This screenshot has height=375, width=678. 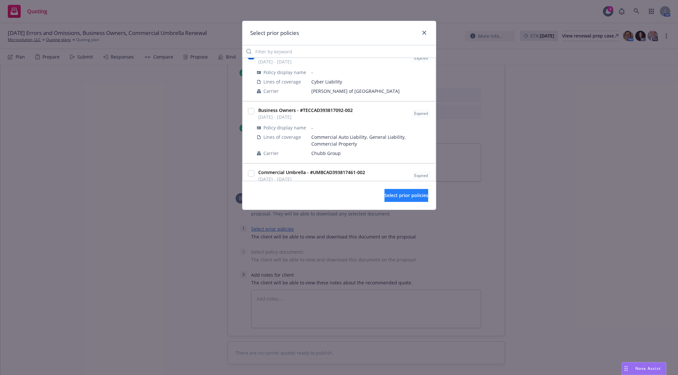 I want to click on h1: Select prior policies, so click(x=275, y=33).